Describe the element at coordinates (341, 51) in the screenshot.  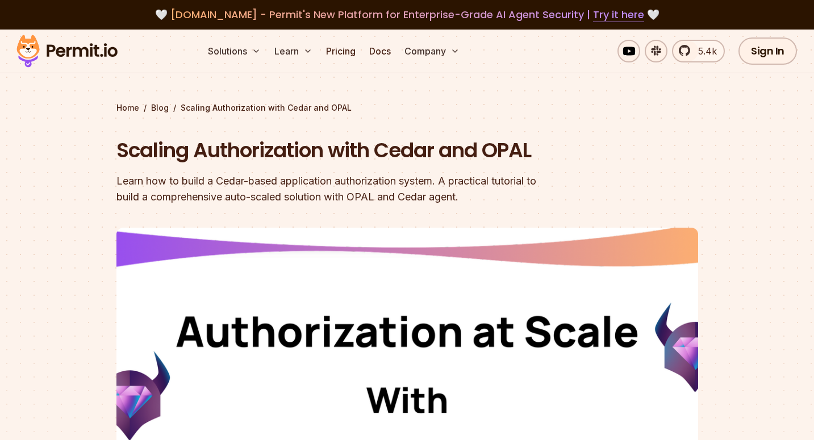
I see `a: Pricing` at that location.